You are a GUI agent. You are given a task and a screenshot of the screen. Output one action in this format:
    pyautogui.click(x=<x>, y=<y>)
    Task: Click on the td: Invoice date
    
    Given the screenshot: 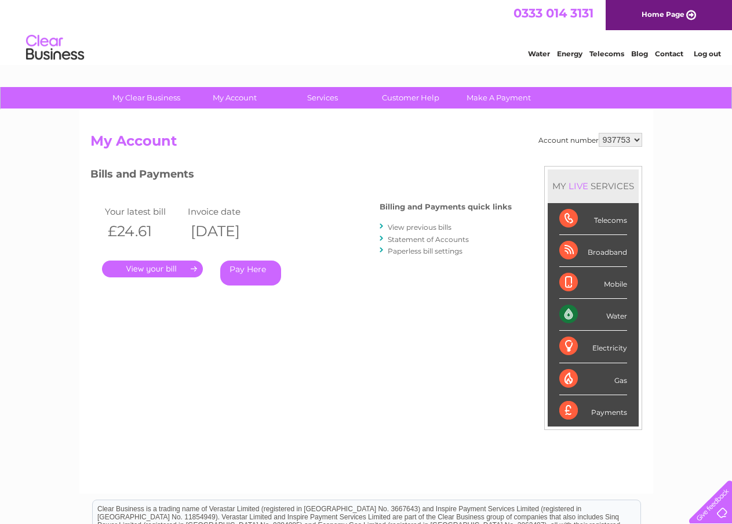 What is the action you would take?
    pyautogui.click(x=227, y=211)
    